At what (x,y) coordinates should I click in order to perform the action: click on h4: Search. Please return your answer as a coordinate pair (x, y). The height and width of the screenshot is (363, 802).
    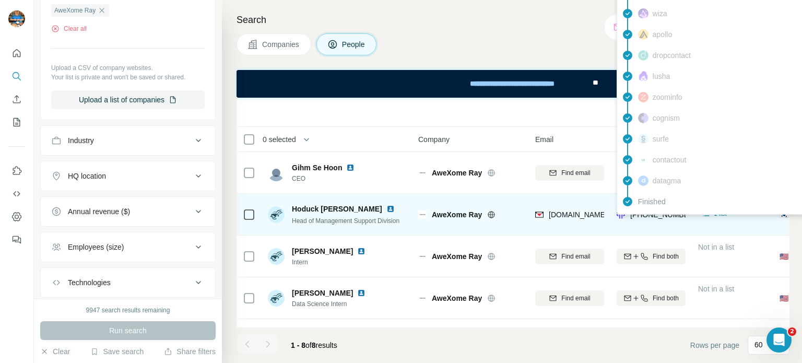
    Looking at the image, I should click on (513, 20).